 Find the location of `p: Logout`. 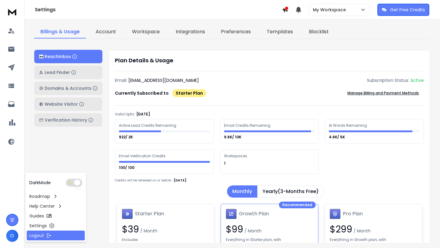

p: Logout is located at coordinates (37, 236).